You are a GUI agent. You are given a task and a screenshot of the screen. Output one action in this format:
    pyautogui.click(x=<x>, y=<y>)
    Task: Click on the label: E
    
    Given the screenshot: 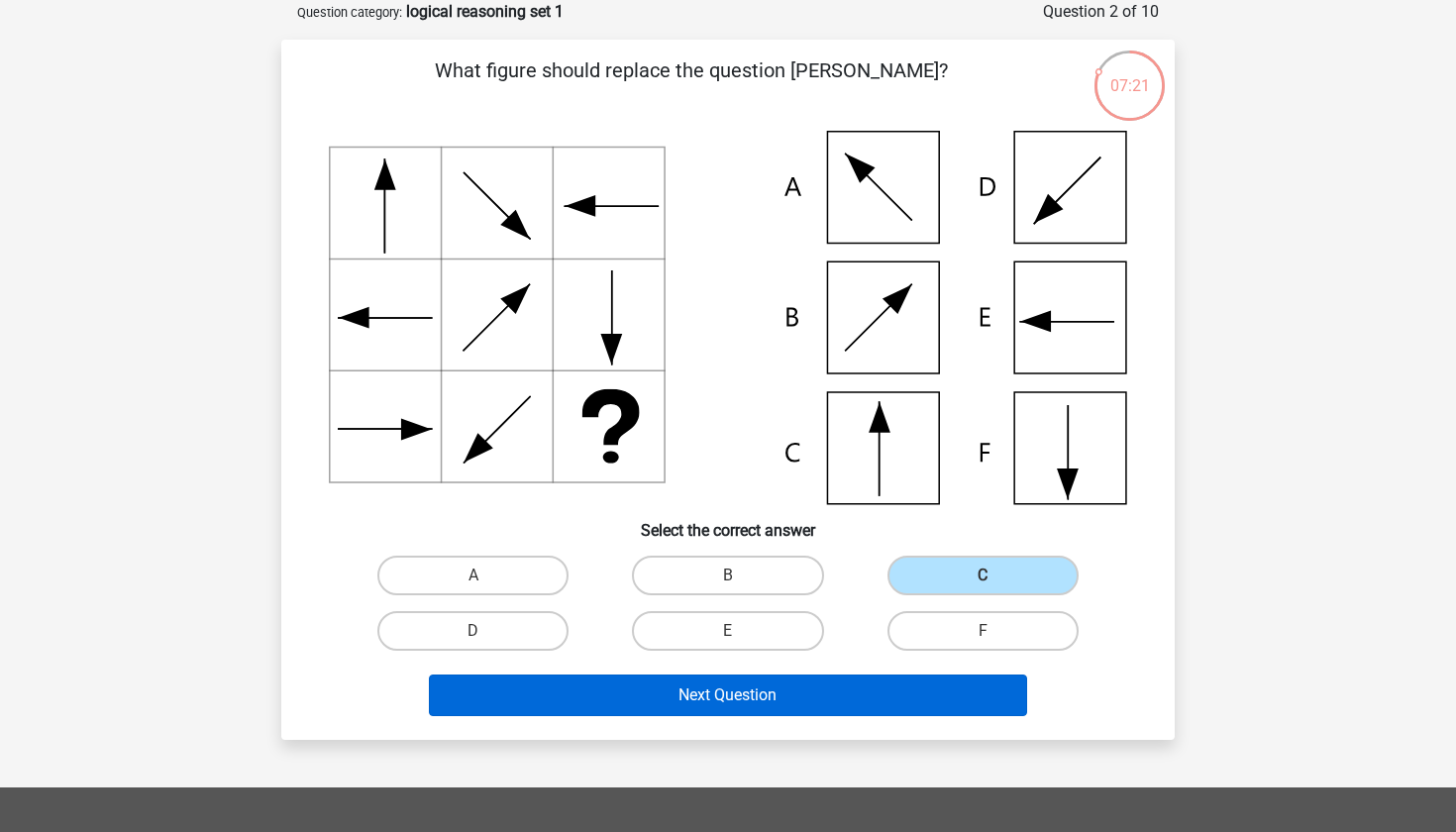 What is the action you would take?
    pyautogui.click(x=728, y=631)
    